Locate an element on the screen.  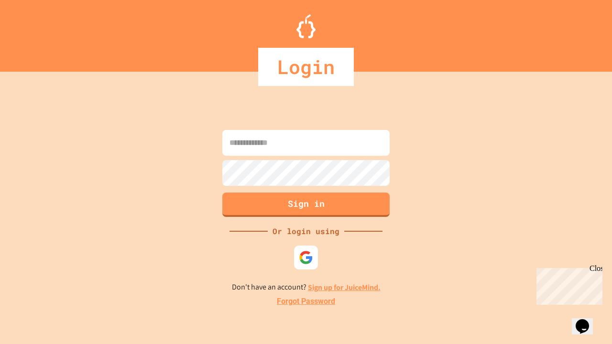
img: Logo.svg is located at coordinates (306, 26).